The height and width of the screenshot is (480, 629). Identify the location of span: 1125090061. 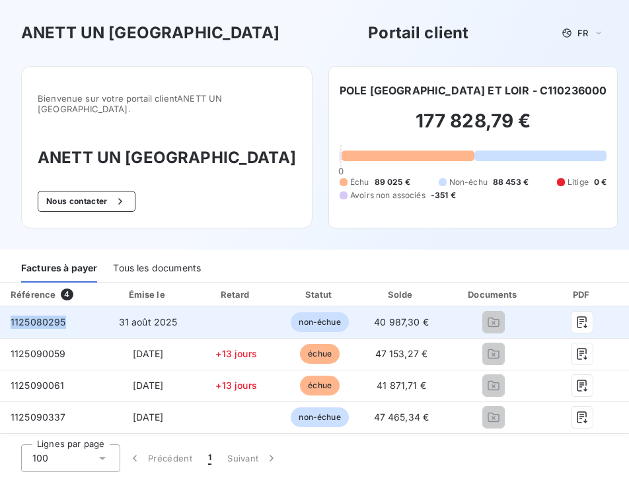
(38, 385).